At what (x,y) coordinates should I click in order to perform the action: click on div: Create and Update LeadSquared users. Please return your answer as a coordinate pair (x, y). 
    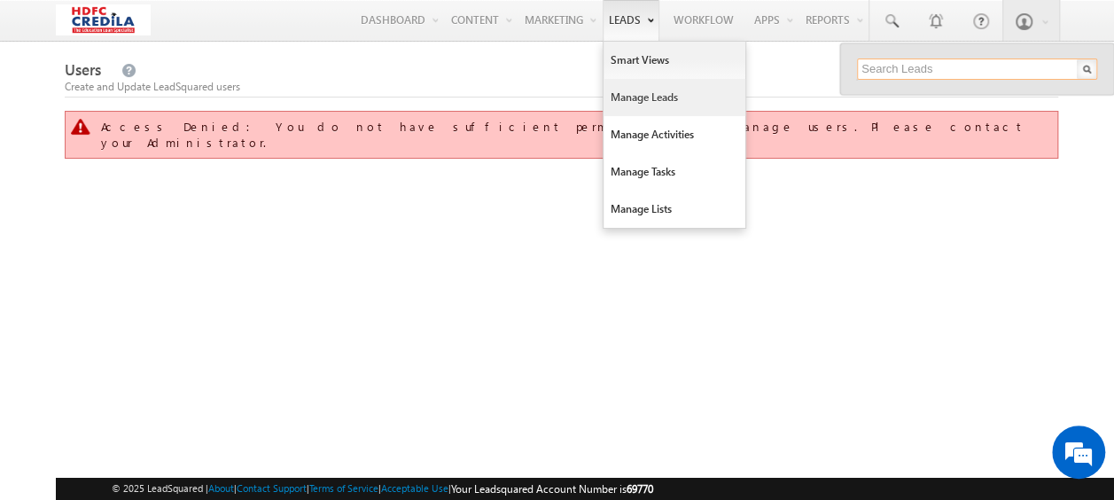
    Looking at the image, I should click on (561, 87).